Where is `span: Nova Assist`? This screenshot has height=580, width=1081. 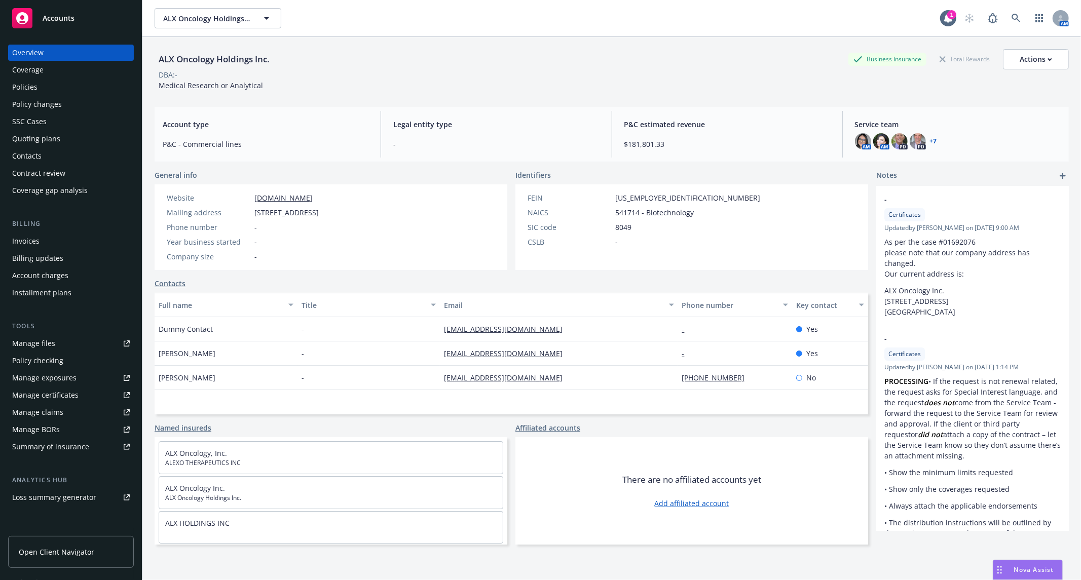 span: Nova Assist is located at coordinates (1034, 570).